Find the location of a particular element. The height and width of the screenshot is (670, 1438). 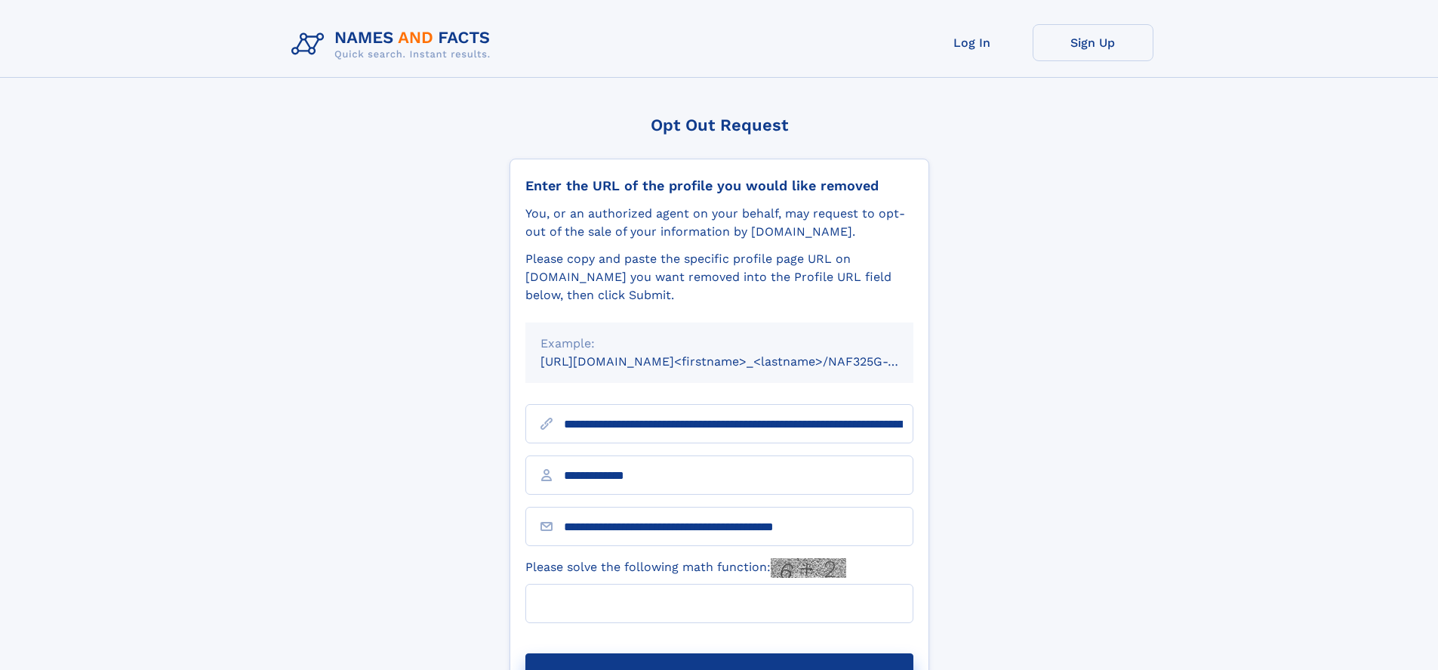

div: Example: is located at coordinates (719, 344).